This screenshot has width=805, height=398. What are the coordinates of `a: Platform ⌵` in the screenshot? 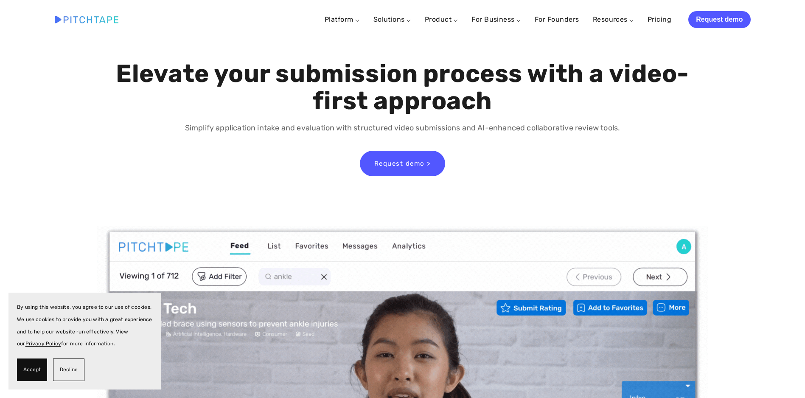 It's located at (342, 19).